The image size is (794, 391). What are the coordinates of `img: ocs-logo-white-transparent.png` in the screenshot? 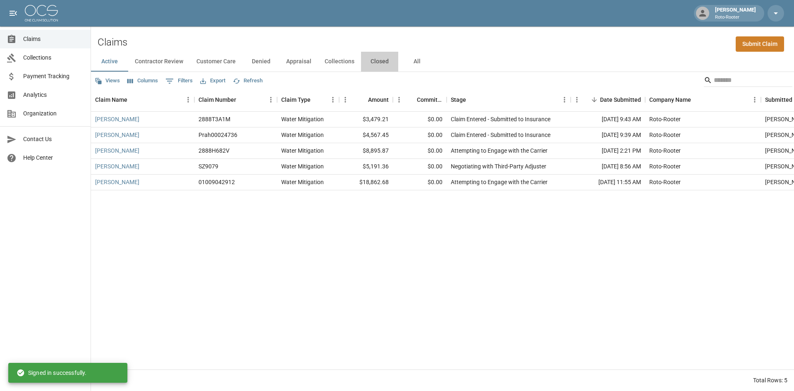 It's located at (41, 13).